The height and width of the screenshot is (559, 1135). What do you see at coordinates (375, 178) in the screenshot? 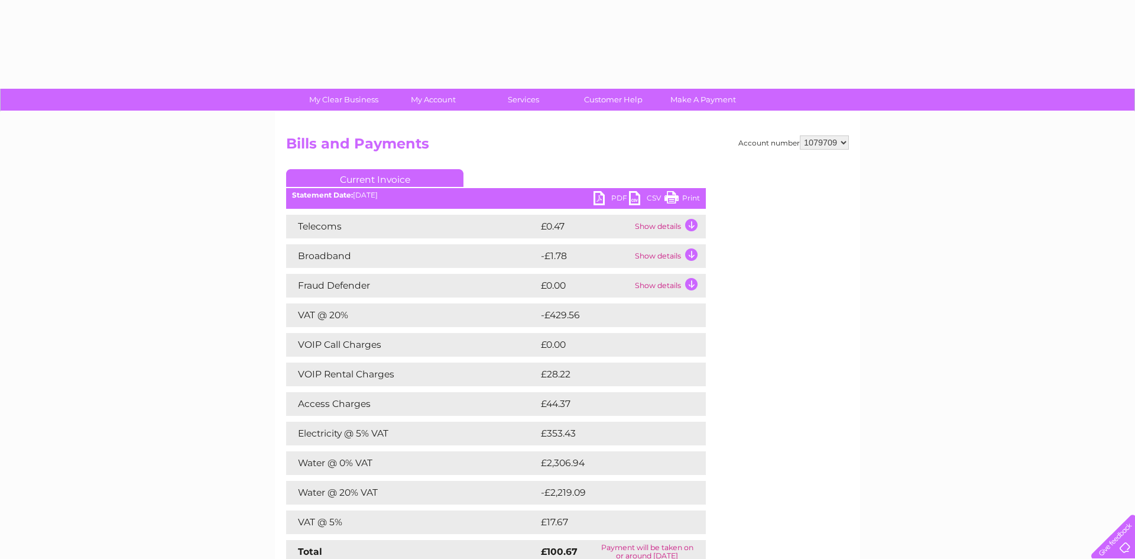
I see `a: Current Invoice` at bounding box center [375, 178].